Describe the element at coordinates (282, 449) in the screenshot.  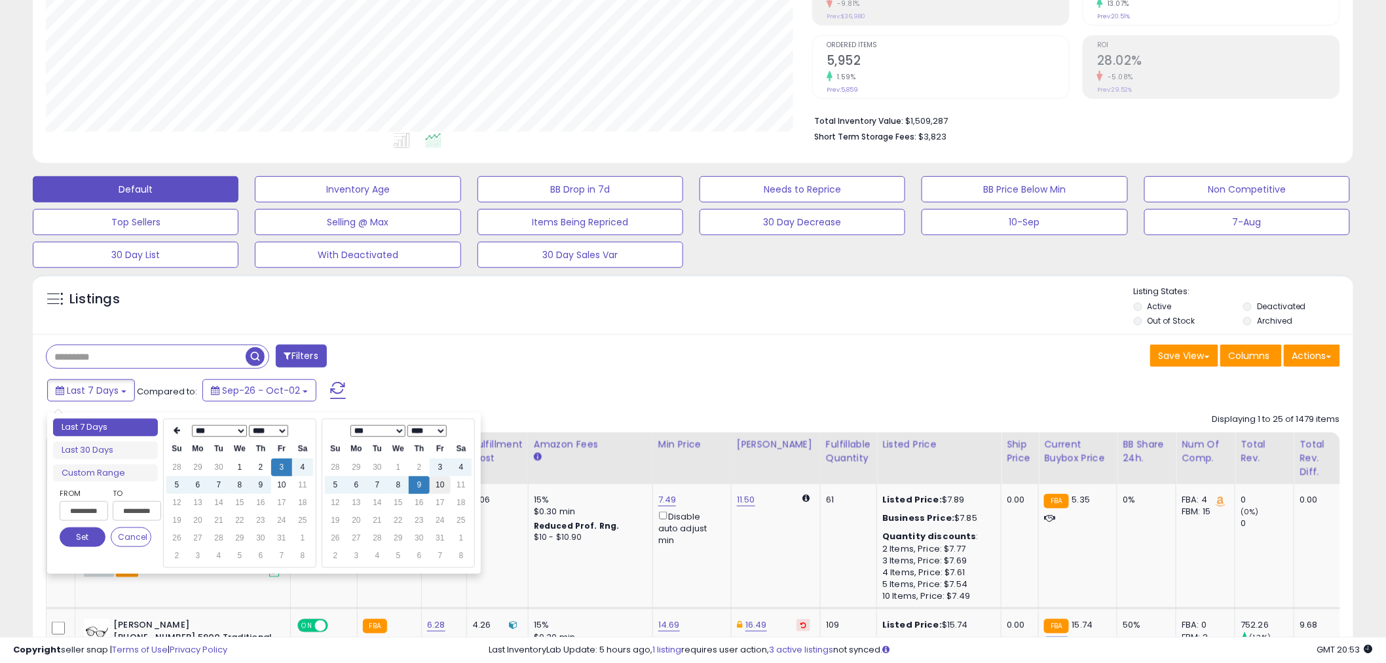
I see `th: Fr` at that location.